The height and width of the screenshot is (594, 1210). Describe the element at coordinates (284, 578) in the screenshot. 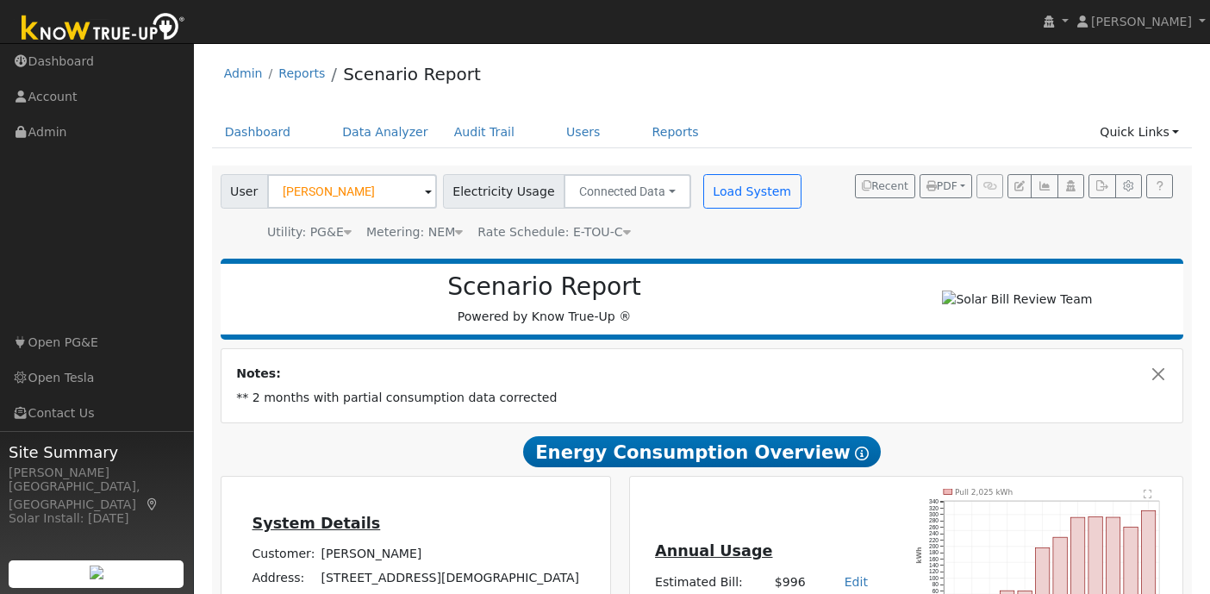

I see `td: Address:` at that location.